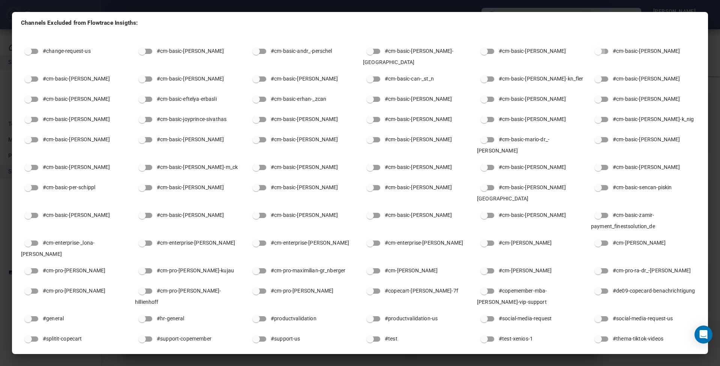  What do you see at coordinates (645, 339) in the screenshot?
I see `div: #thema-tiktok-videos` at bounding box center [645, 339].